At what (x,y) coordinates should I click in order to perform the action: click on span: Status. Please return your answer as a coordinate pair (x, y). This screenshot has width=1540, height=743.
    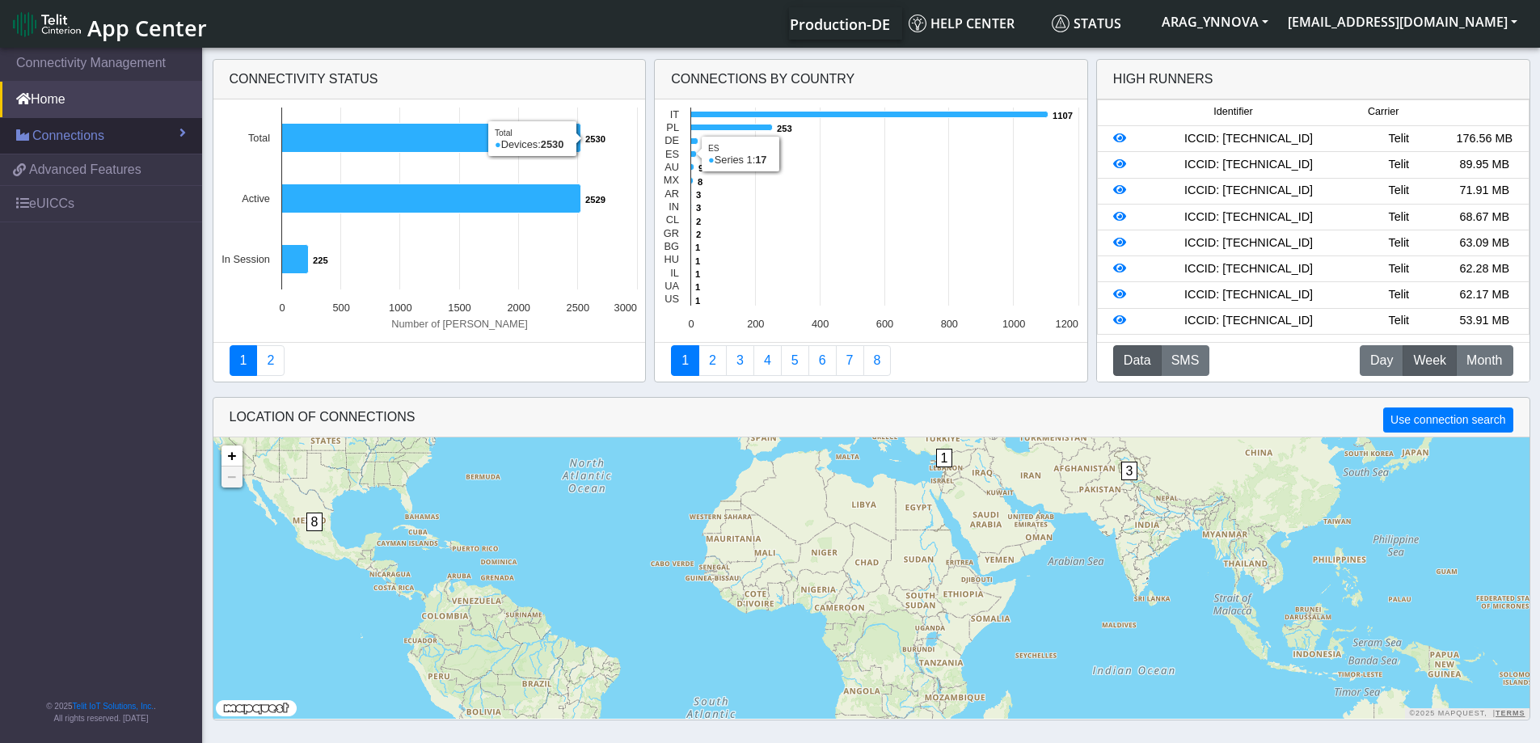
    Looking at the image, I should click on (1086, 23).